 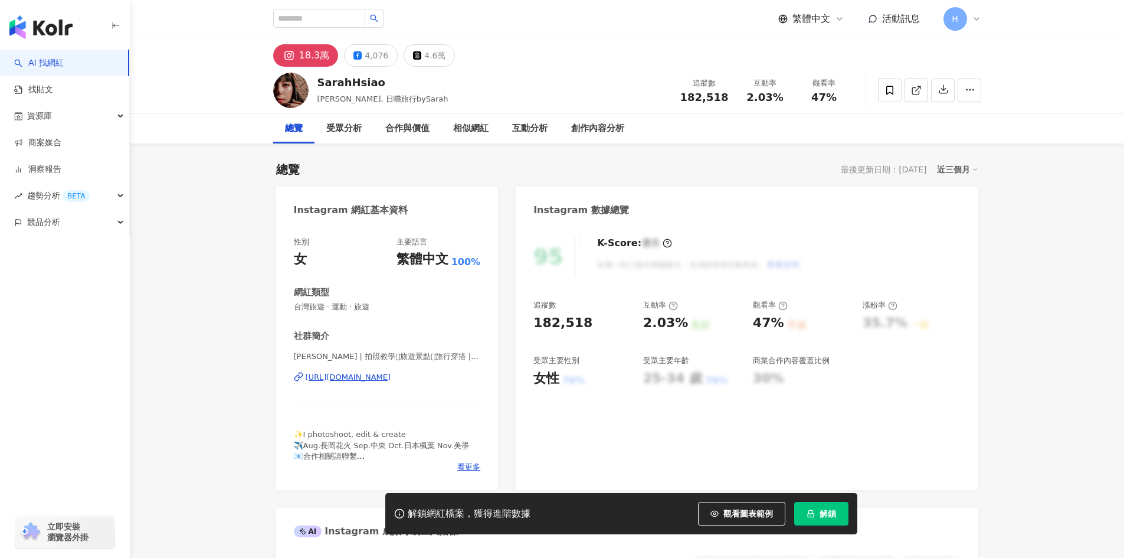 What do you see at coordinates (742, 514) in the screenshot?
I see `button: 觀看圖表範例` at bounding box center [742, 514].